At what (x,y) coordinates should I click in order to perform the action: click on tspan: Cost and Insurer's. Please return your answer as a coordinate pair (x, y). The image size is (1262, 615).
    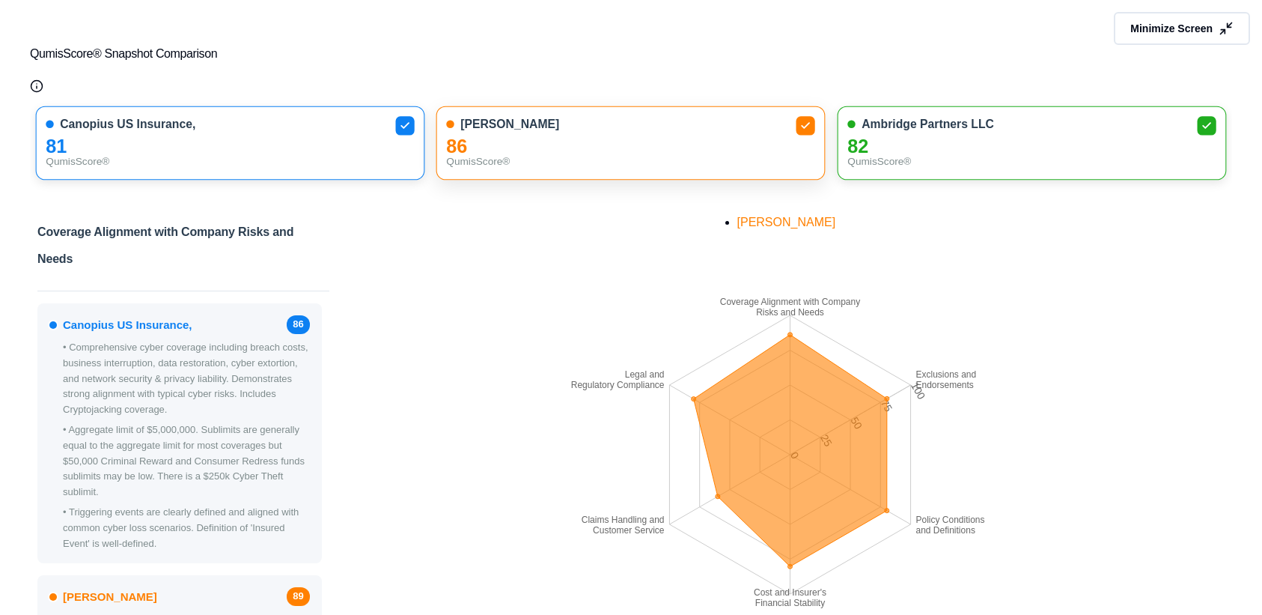
    Looking at the image, I should click on (790, 592).